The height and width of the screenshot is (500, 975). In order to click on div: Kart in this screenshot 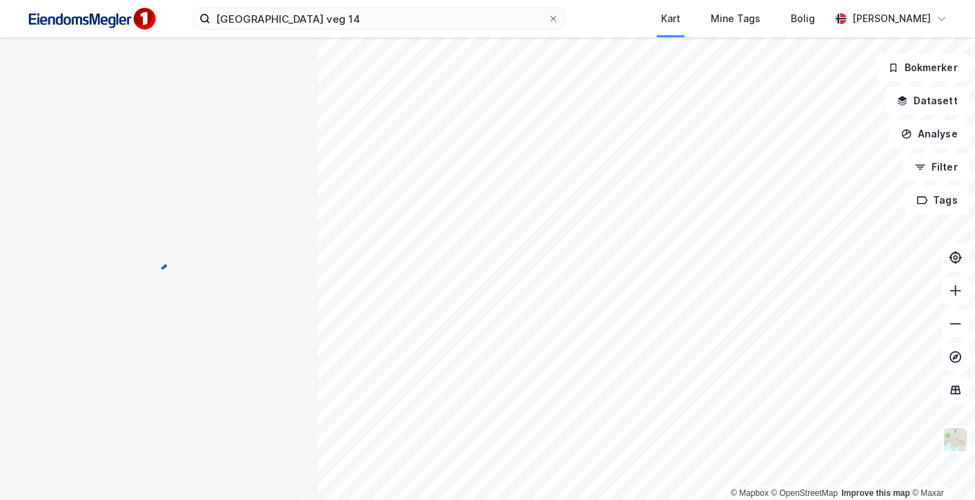, I will do `click(671, 19)`.